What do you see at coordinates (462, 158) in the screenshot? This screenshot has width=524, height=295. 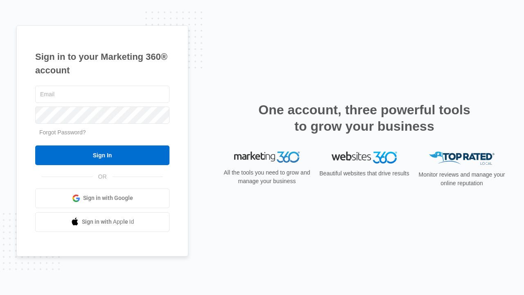 I see `img: Top Rated Local` at bounding box center [462, 158].